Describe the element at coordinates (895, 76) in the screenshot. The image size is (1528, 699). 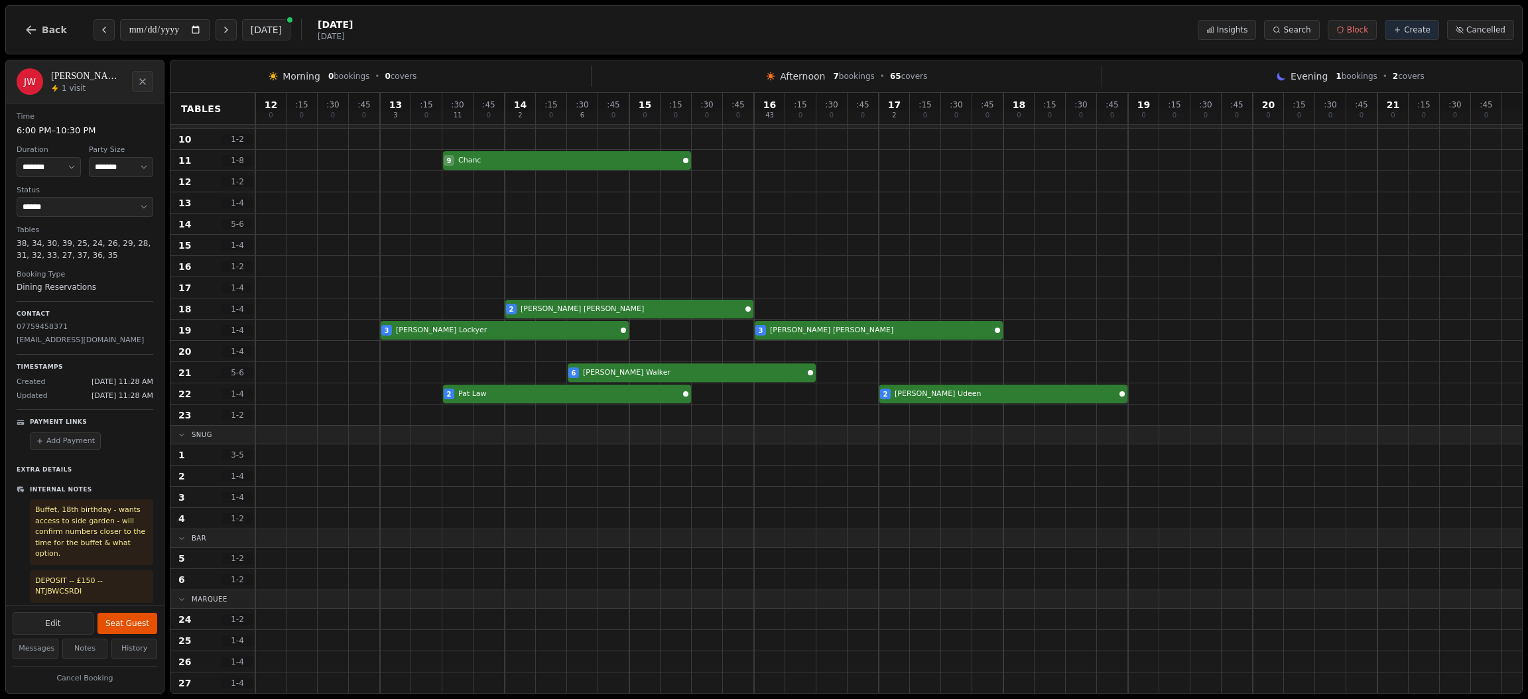
I see `span: 65` at that location.